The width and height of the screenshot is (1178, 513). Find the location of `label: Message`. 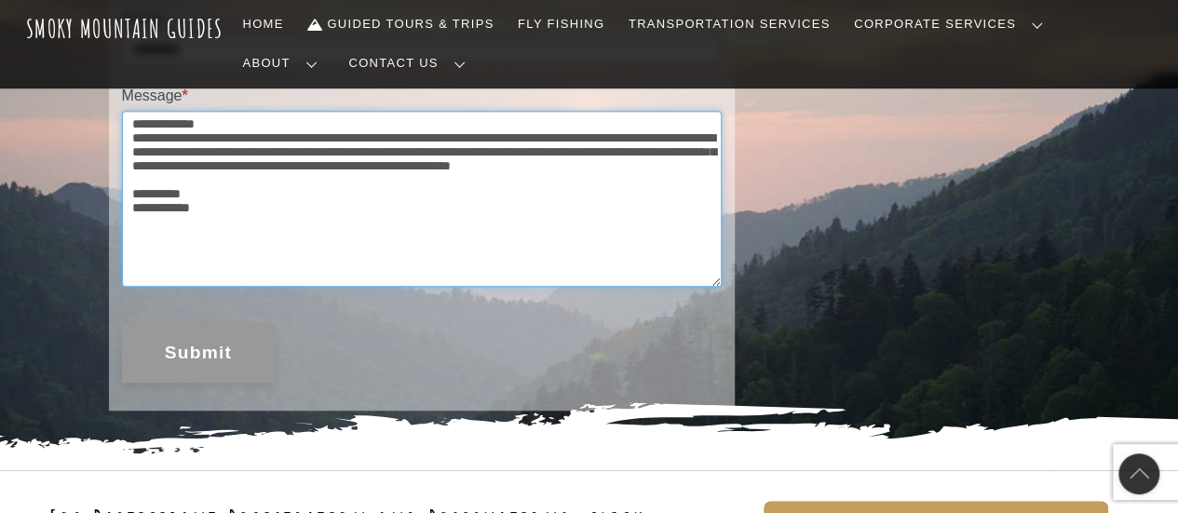

label: Message is located at coordinates (422, 97).